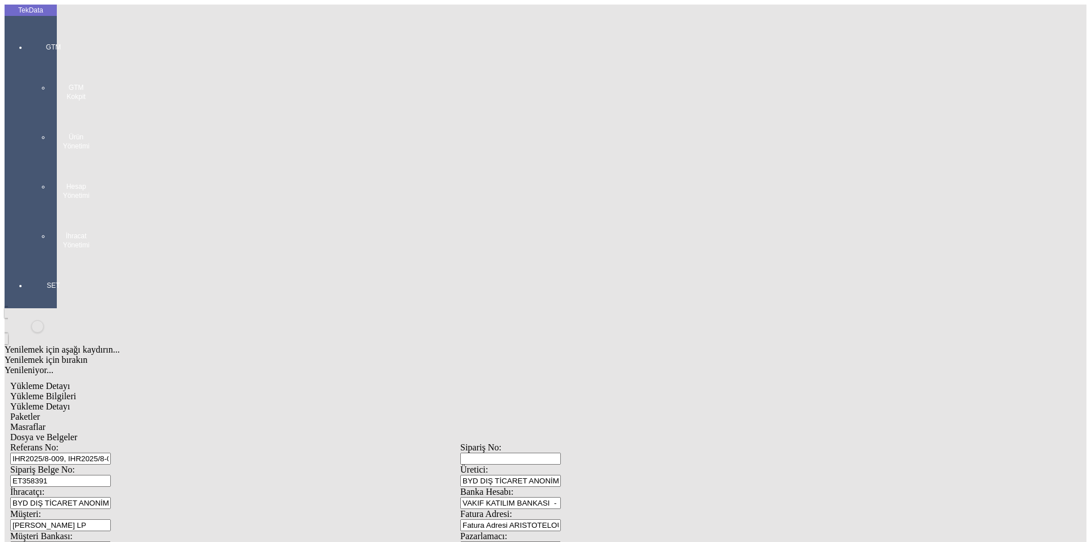 This screenshot has width=1091, height=542. Describe the element at coordinates (487, 491) in the screenshot. I see `span: Banka Hesabı:` at that location.